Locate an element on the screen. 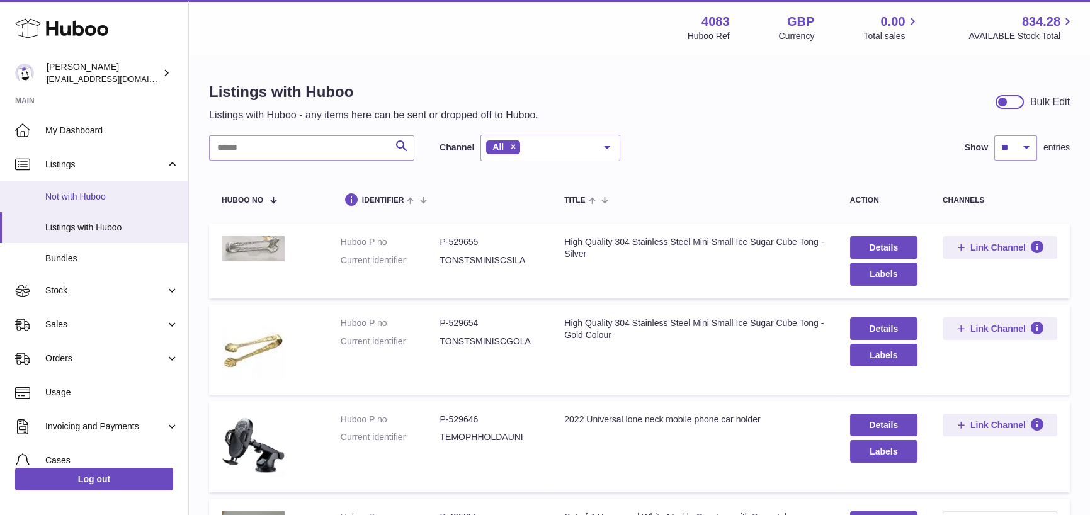  label: Show is located at coordinates (976, 147).